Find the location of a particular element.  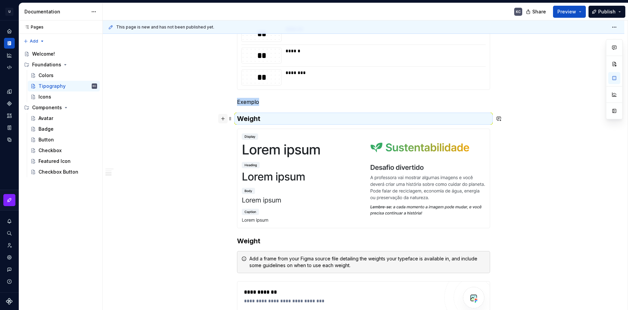

div: Storybook stories is located at coordinates (9, 128).